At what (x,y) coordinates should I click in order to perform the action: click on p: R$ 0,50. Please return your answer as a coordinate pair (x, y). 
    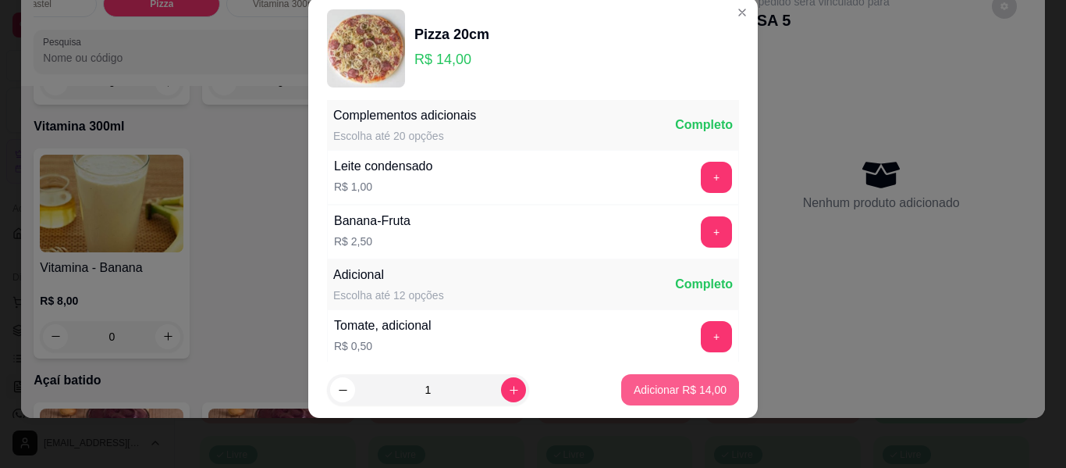
    Looking at the image, I should click on (382, 346).